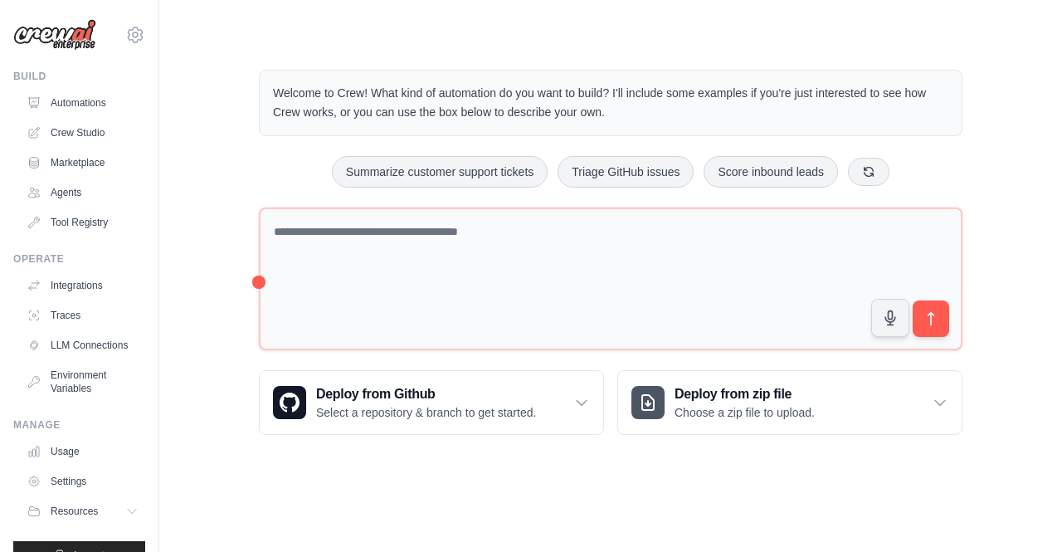 Image resolution: width=1062 pixels, height=552 pixels. Describe the element at coordinates (82, 511) in the screenshot. I see `button: Resources` at that location.